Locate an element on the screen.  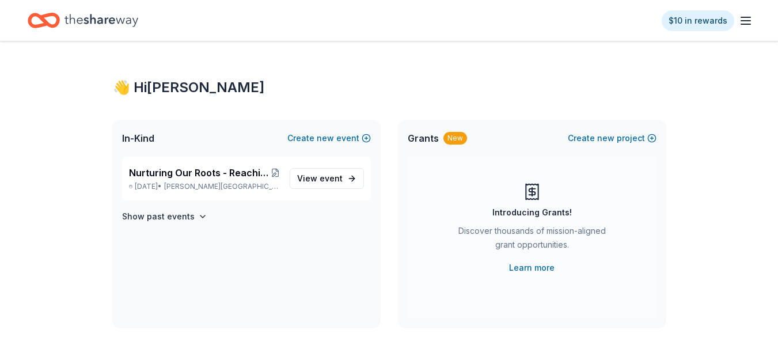
a: Learn more is located at coordinates (532, 268).